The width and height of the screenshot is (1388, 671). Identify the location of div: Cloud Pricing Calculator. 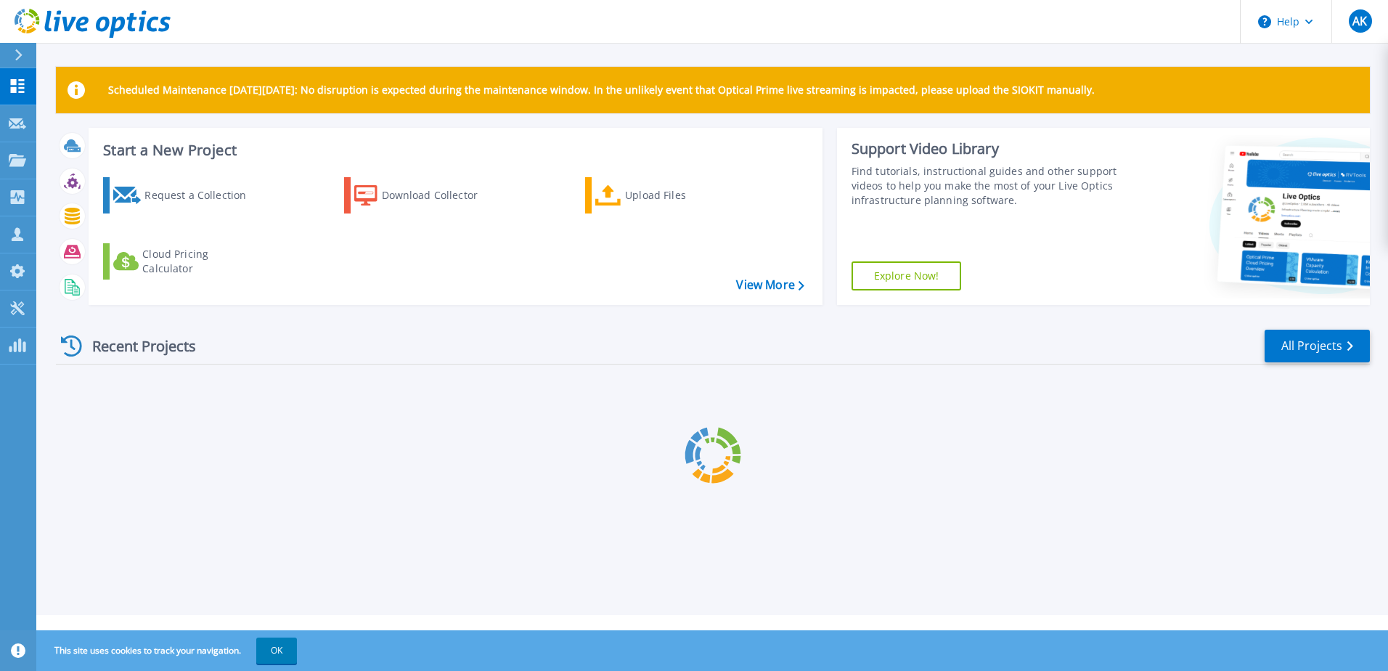
(200, 261).